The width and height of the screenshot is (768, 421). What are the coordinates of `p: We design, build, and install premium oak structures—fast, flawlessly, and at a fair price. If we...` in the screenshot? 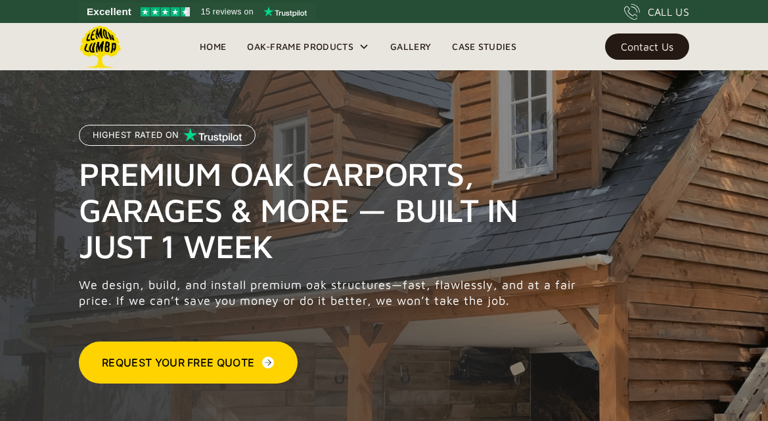 It's located at (331, 293).